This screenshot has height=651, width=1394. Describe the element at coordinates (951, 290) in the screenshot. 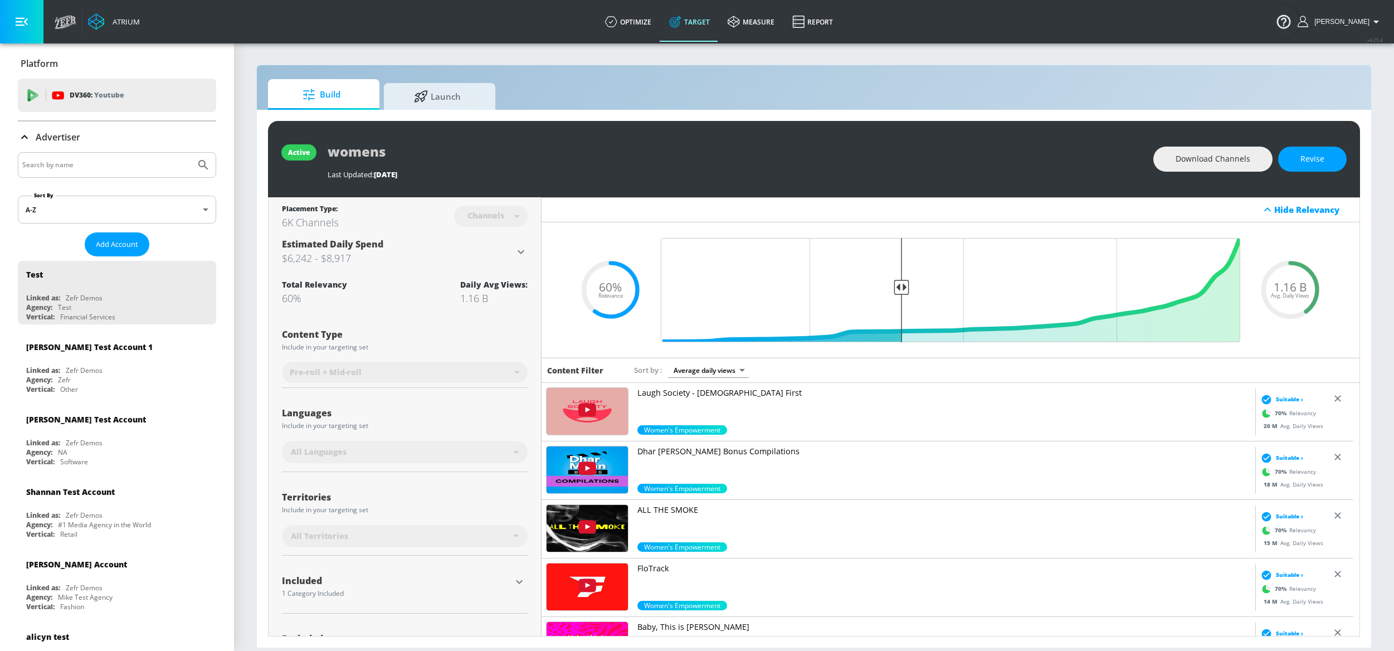

I see `input: Final Threshold` at that location.